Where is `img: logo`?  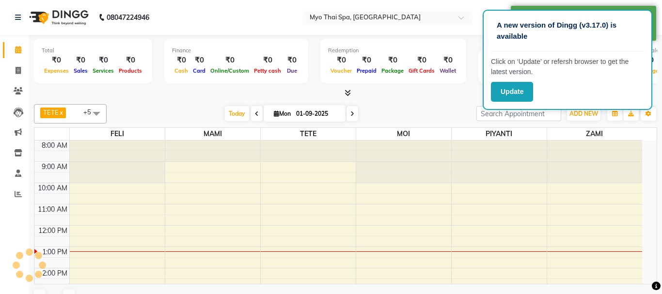 img: logo is located at coordinates (58, 17).